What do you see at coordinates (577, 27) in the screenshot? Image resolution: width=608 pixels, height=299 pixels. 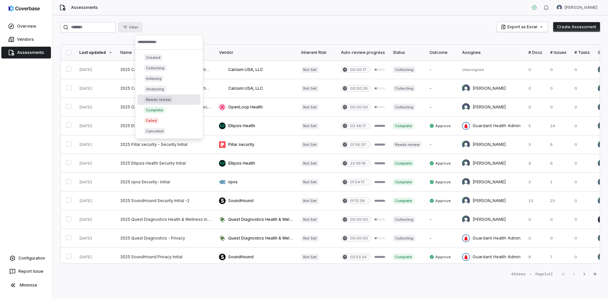 I see `button: Create Assessment` at bounding box center [577, 27].